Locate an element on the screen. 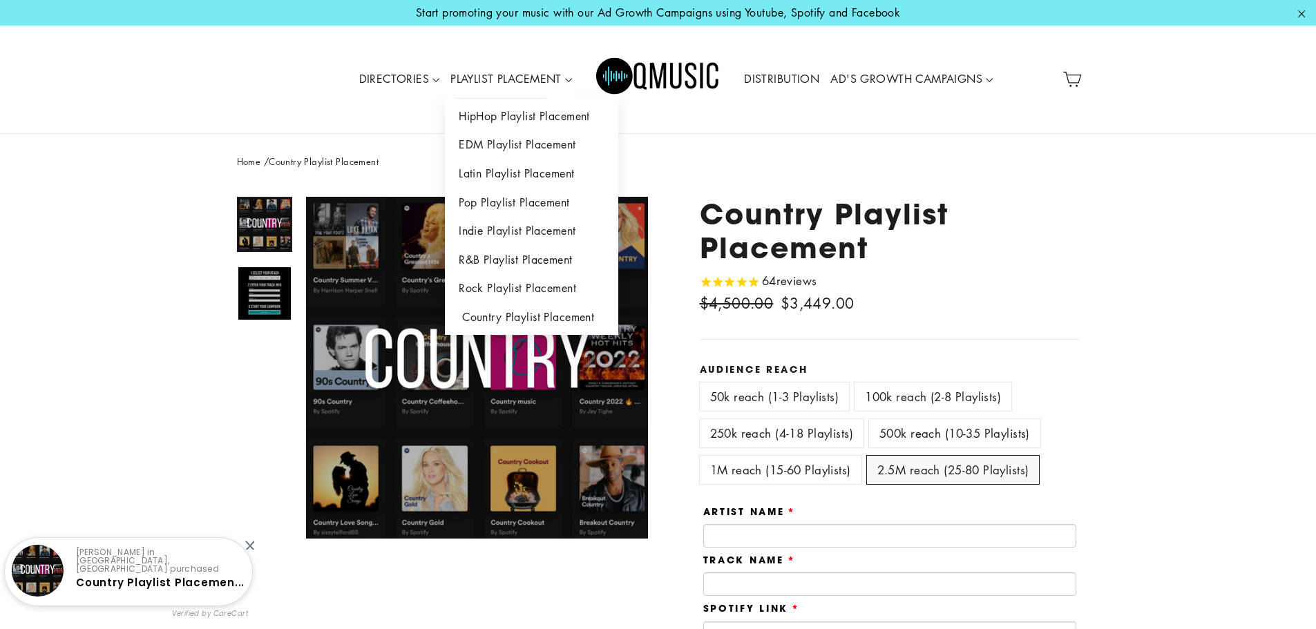 The height and width of the screenshot is (629, 1316). span: Rated 4.8 out of 5 stars 64 reviews is located at coordinates (758, 281).